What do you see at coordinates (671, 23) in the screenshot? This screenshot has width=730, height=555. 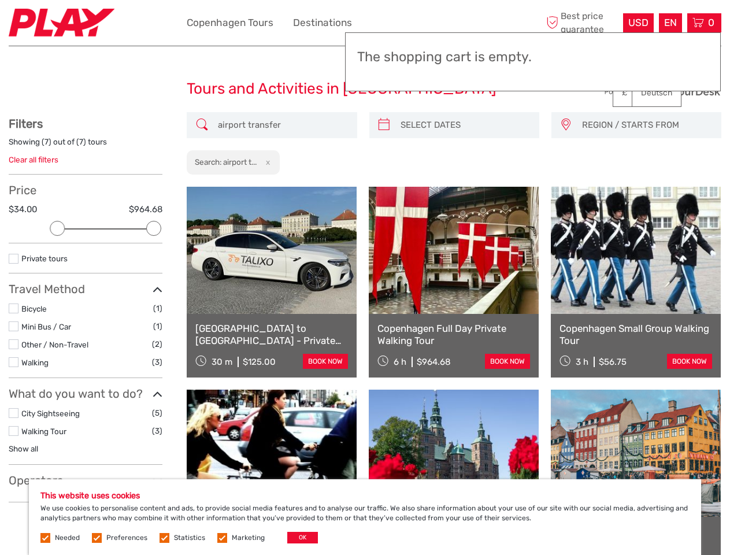 I see `div: EN` at bounding box center [671, 23].